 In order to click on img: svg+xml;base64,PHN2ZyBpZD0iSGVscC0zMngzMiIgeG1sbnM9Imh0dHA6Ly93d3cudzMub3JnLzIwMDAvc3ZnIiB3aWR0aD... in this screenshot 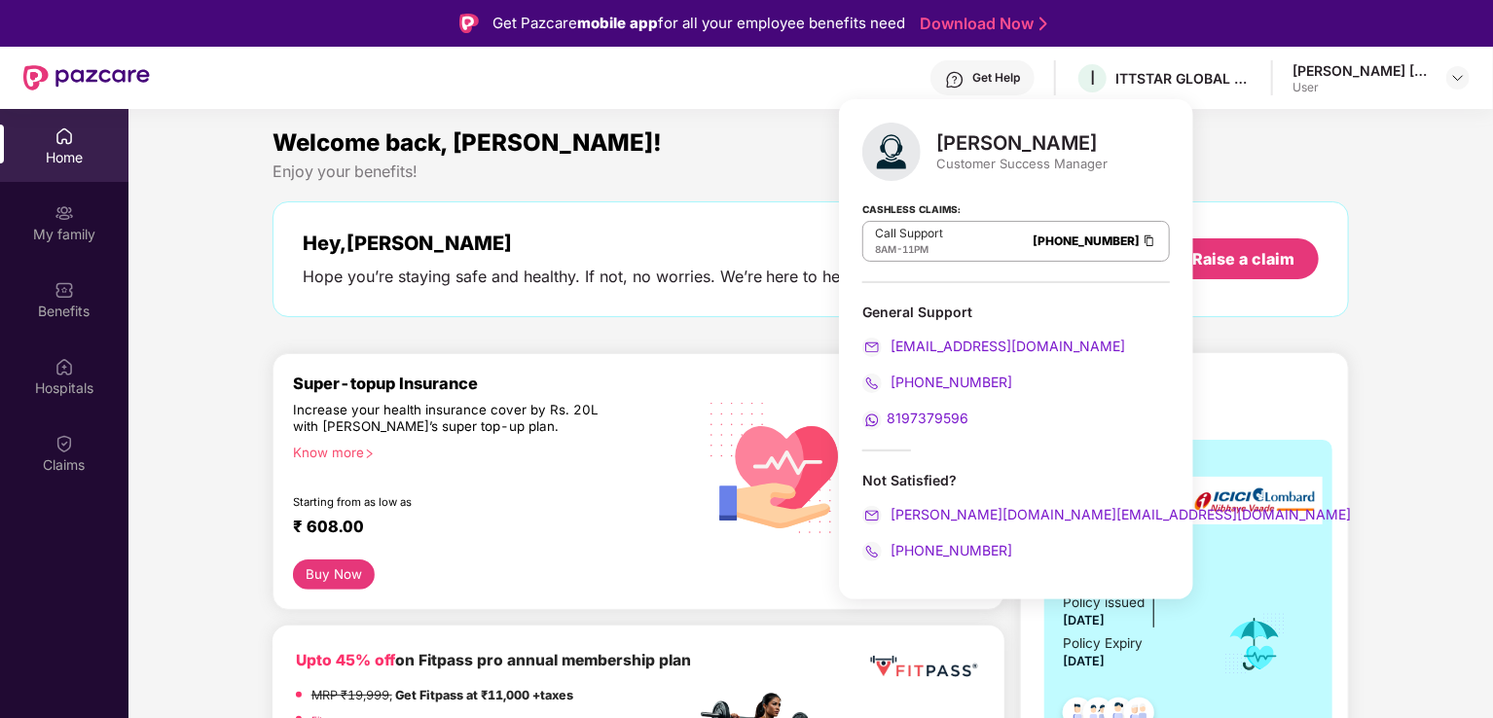, I will do `click(955, 80)`.